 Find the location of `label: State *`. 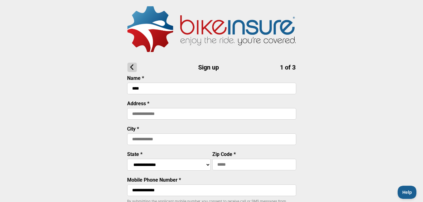

label: State * is located at coordinates (135, 154).